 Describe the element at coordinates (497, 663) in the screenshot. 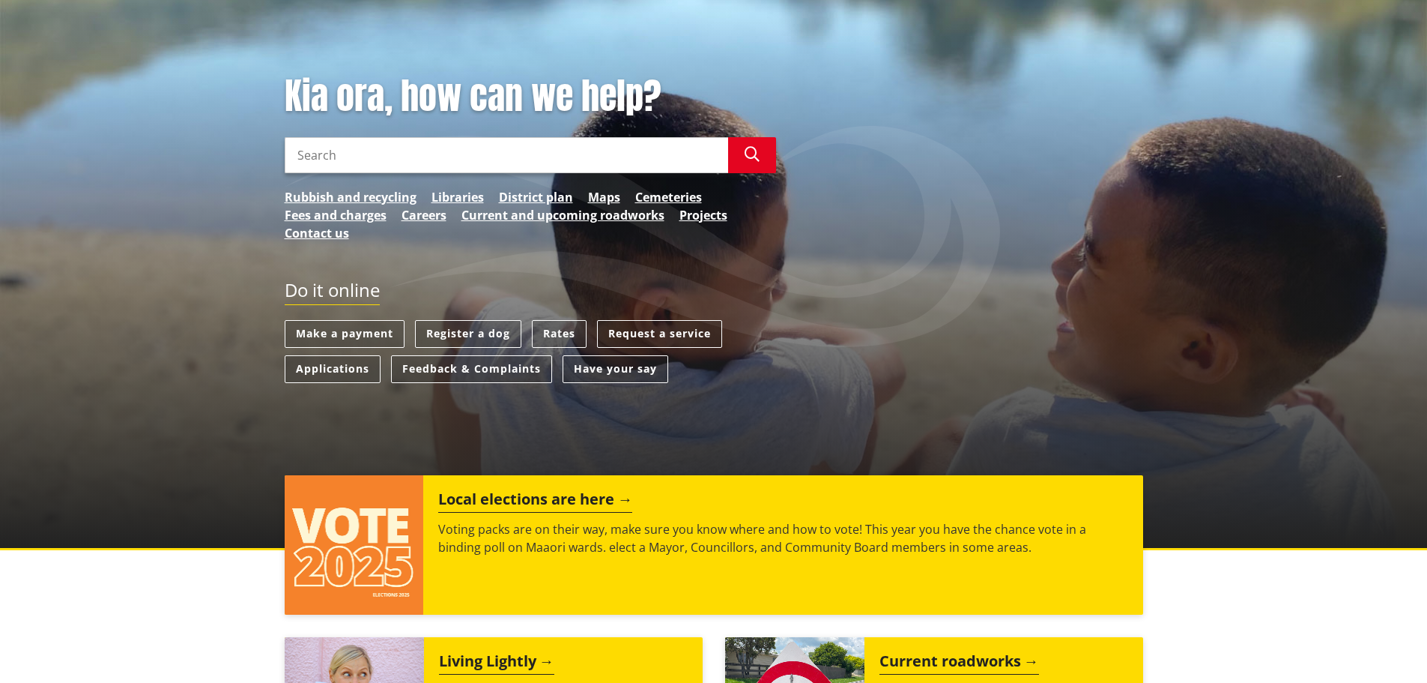

I see `h2: Living Lightly` at that location.